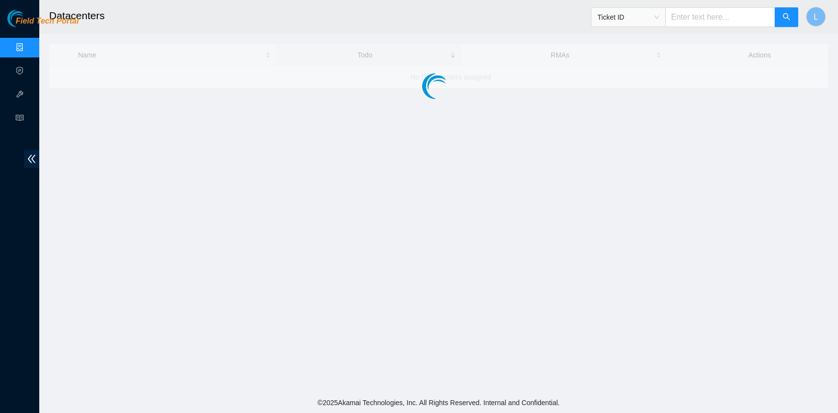  I want to click on button: L, so click(815, 17).